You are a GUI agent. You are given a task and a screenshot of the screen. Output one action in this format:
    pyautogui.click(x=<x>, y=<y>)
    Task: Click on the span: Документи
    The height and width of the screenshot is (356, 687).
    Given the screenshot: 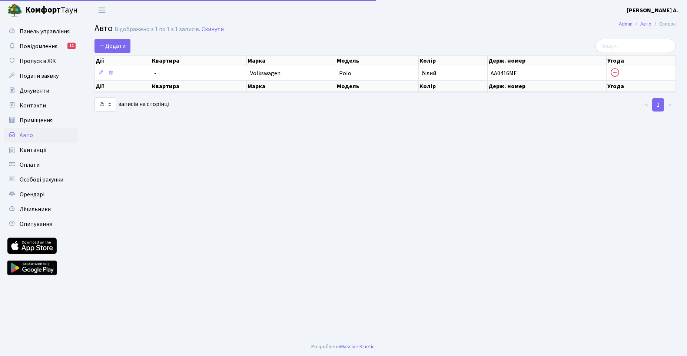 What is the action you would take?
    pyautogui.click(x=34, y=91)
    